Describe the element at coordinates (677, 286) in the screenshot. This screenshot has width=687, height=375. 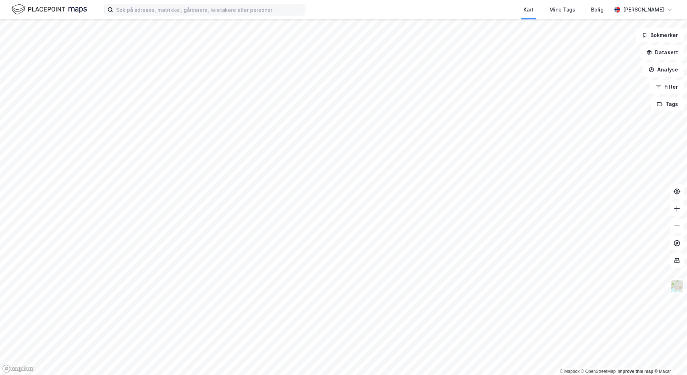
I see `img: Z` at that location.